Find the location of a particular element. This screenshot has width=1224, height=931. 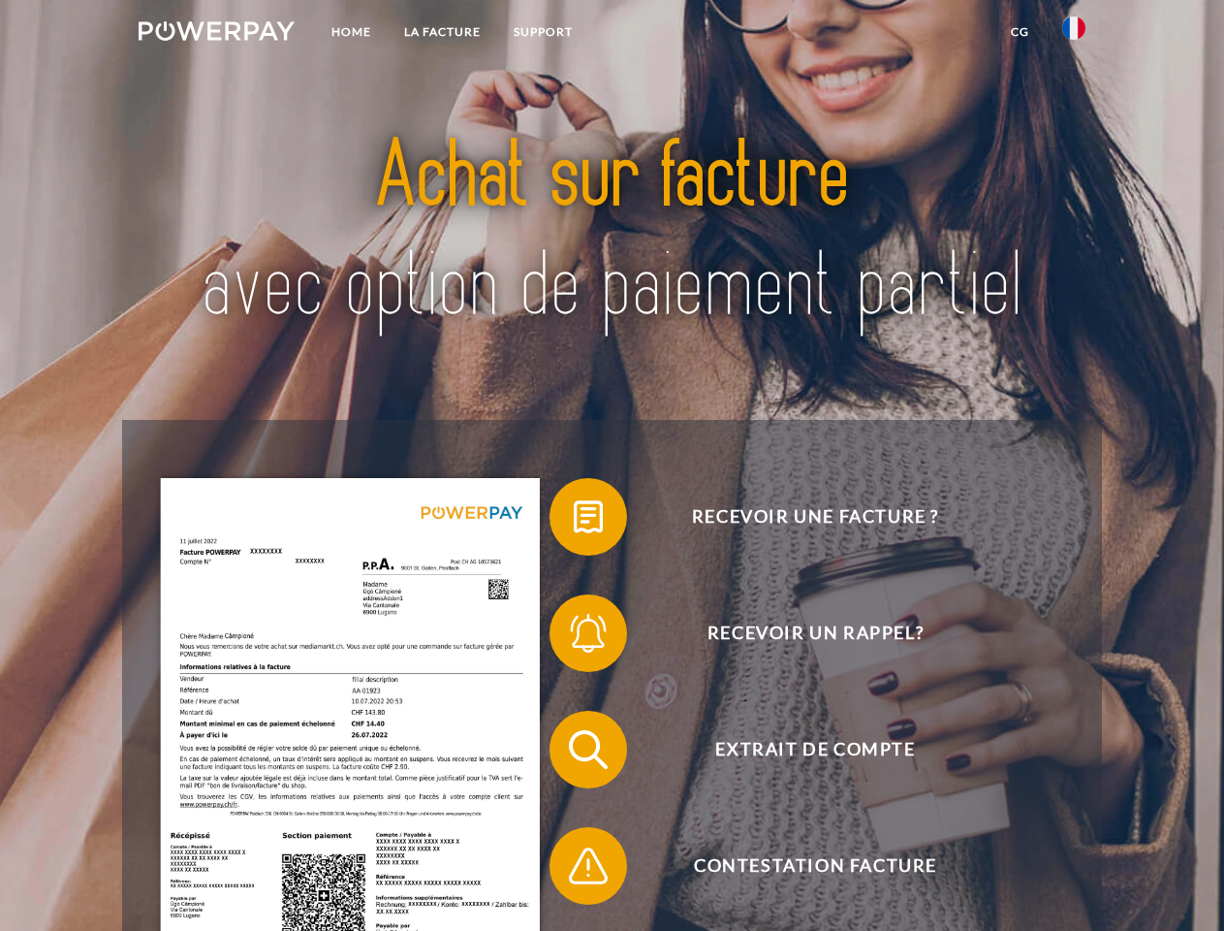

span: Extrait de compte is located at coordinates (815, 749).